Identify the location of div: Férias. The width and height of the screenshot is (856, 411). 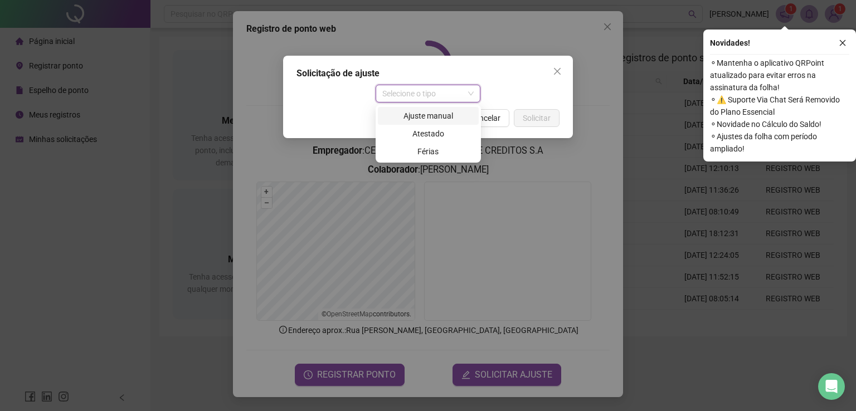
(428, 152).